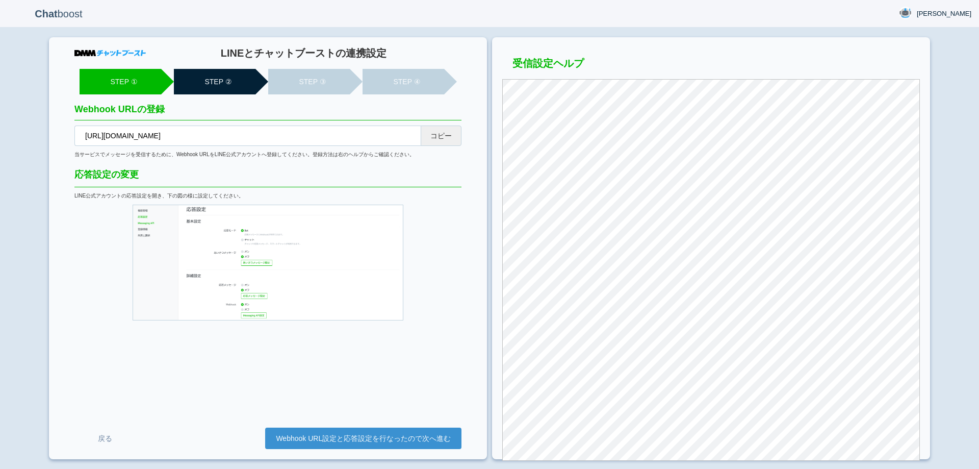 This screenshot has width=979, height=469. What do you see at coordinates (268, 155) in the screenshot?
I see `div: 当サービスでメッセージを受信するために、Webhook URLをLINE公式アカウントへ登録してください。登録方法は右のヘルプからご確認ください。` at bounding box center [268, 155].